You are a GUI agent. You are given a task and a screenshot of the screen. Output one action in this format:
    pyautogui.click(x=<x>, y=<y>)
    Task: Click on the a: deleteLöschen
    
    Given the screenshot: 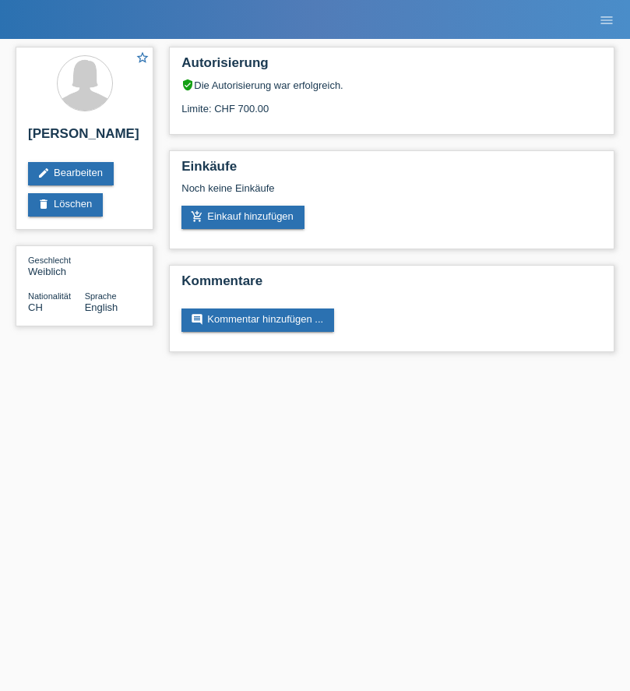 What is the action you would take?
    pyautogui.click(x=65, y=205)
    